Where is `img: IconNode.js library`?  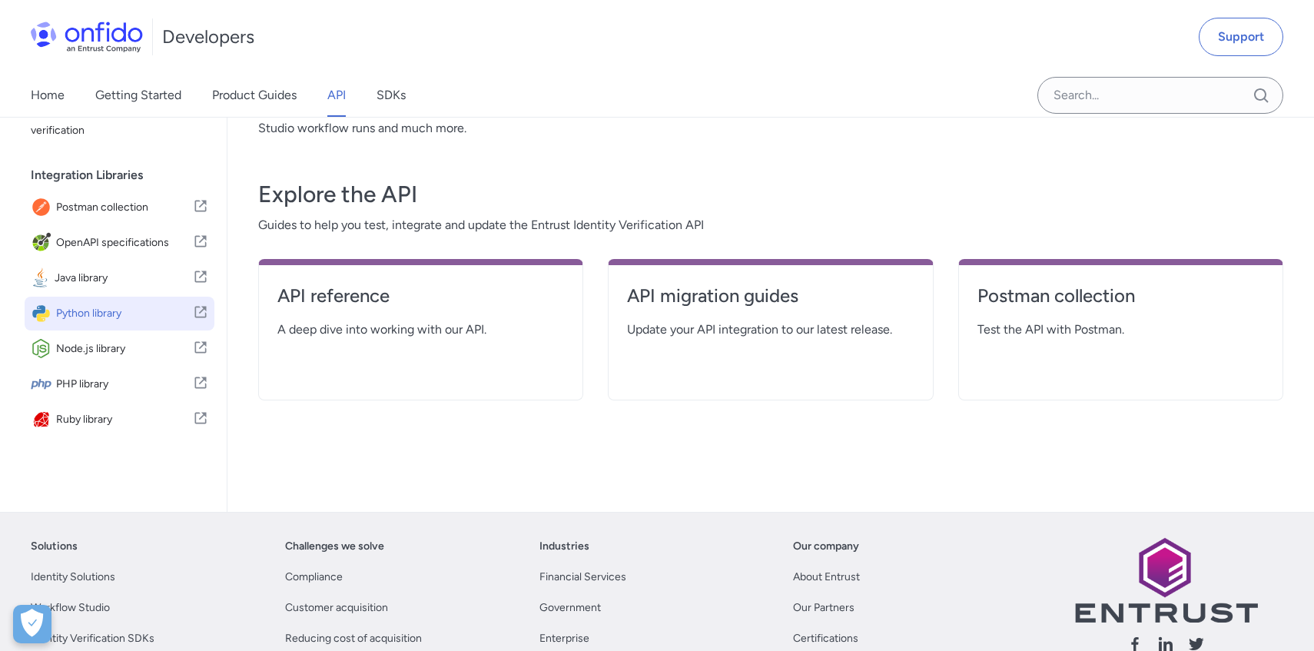
img: IconNode.js library is located at coordinates (43, 349).